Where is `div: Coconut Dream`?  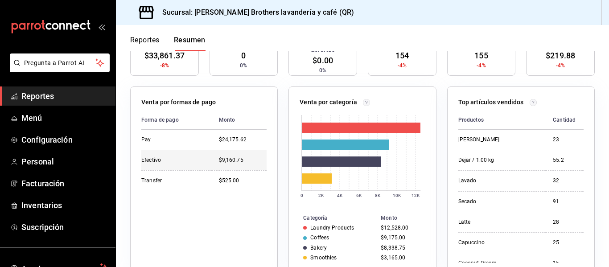 div: Coconut Dream is located at coordinates (499, 263).